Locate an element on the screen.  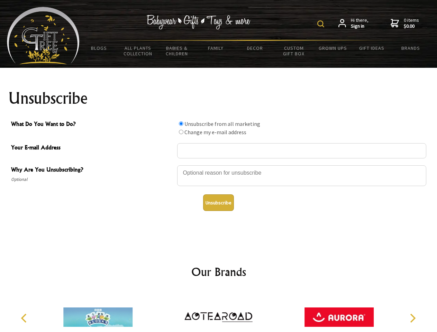
img: Babywear - Gifts - Toys & more is located at coordinates (198, 22).